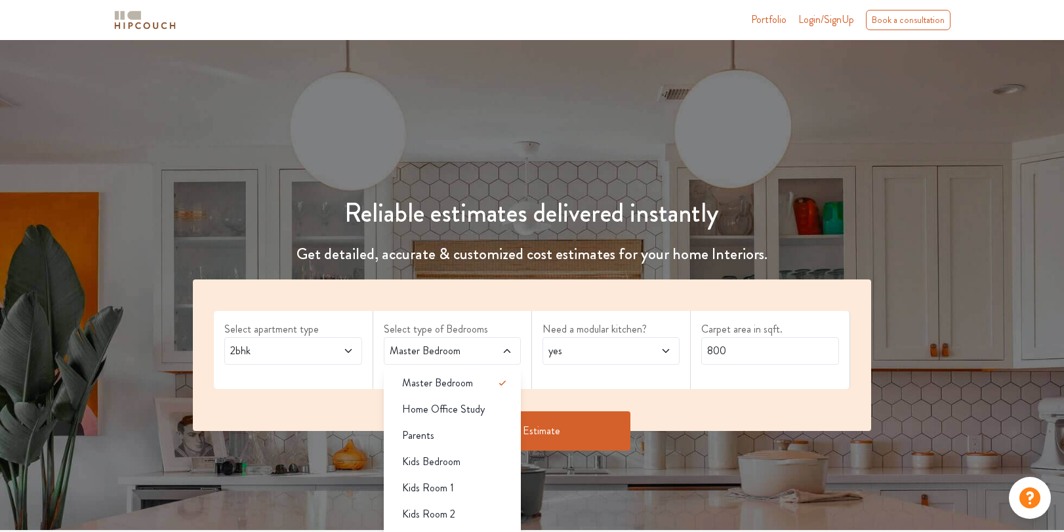 This screenshot has height=532, width=1064. Describe the element at coordinates (769, 20) in the screenshot. I see `a: Portfolio` at that location.